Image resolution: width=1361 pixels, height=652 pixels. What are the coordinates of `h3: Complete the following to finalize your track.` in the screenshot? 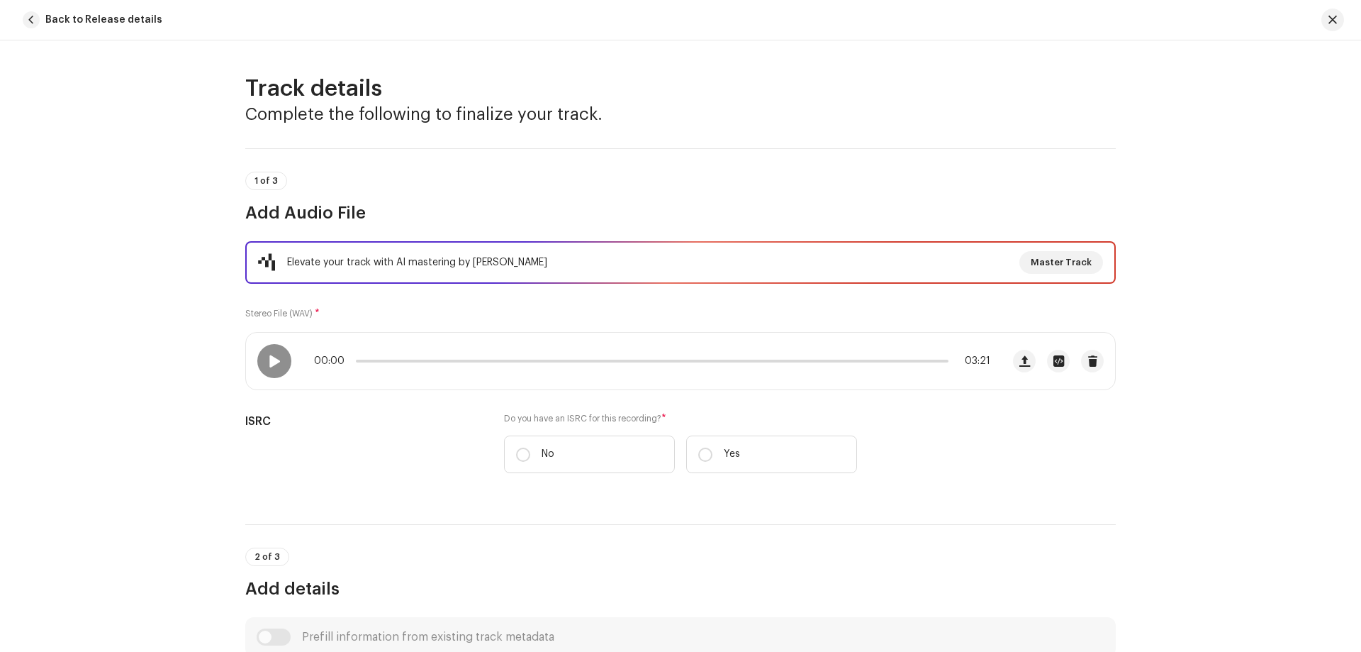 It's located at (681, 114).